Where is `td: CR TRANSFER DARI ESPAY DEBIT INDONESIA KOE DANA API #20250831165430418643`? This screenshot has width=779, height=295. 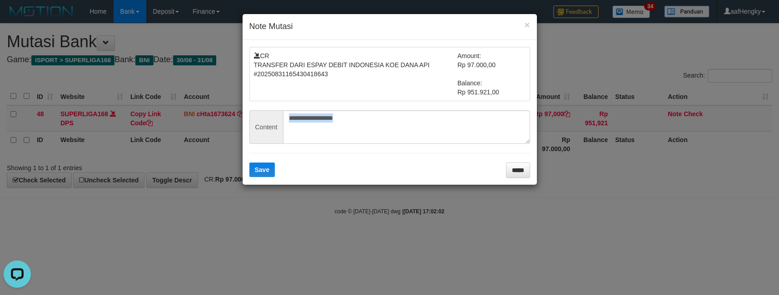 td: CR TRANSFER DARI ESPAY DEBIT INDONESIA KOE DANA API #20250831165430418643 is located at coordinates (356, 74).